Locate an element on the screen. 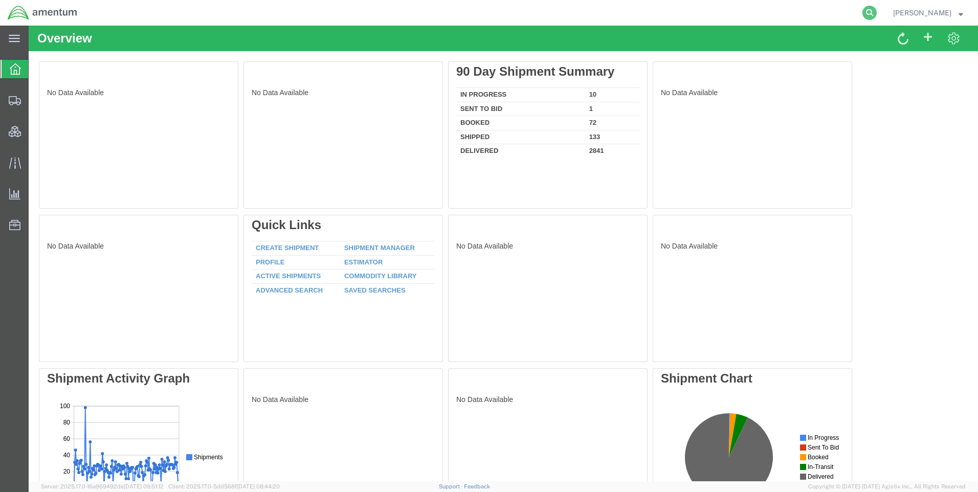 This screenshot has width=978, height=492. a: Support is located at coordinates (452, 486).